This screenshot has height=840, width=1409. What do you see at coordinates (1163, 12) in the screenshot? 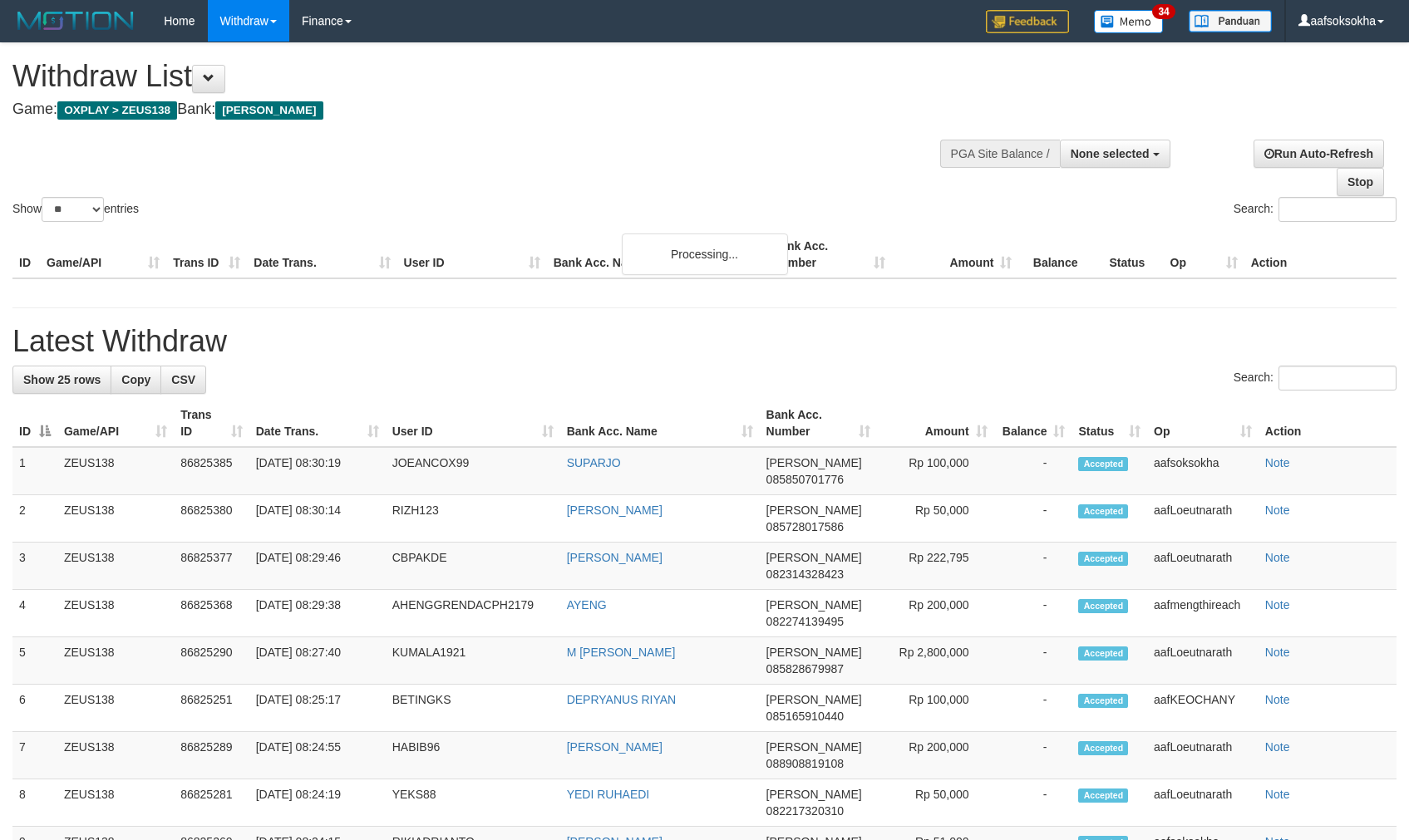
I see `span: 34` at bounding box center [1163, 12].